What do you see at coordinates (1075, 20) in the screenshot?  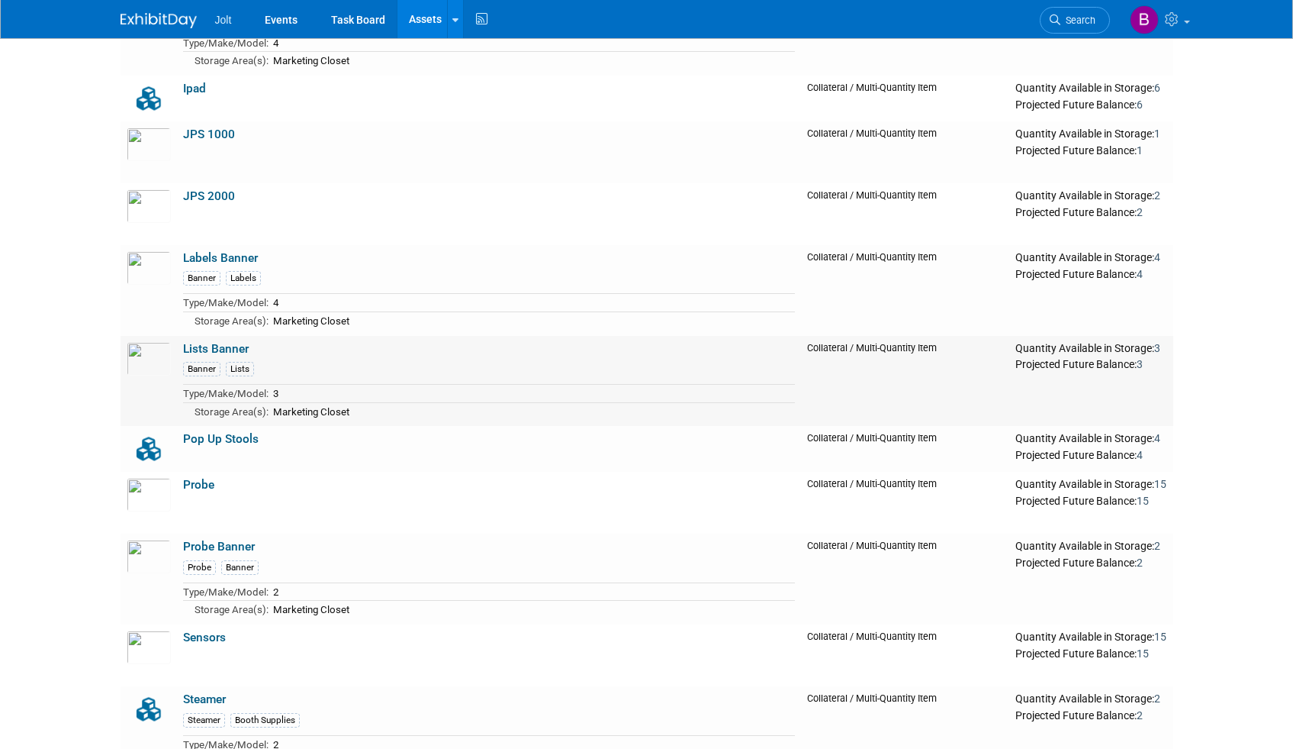 I see `a: Search` at bounding box center [1075, 20].